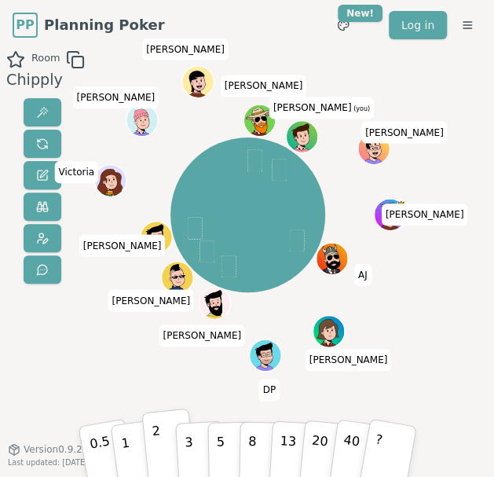 The image size is (494, 477). I want to click on button: Watch only, so click(42, 207).